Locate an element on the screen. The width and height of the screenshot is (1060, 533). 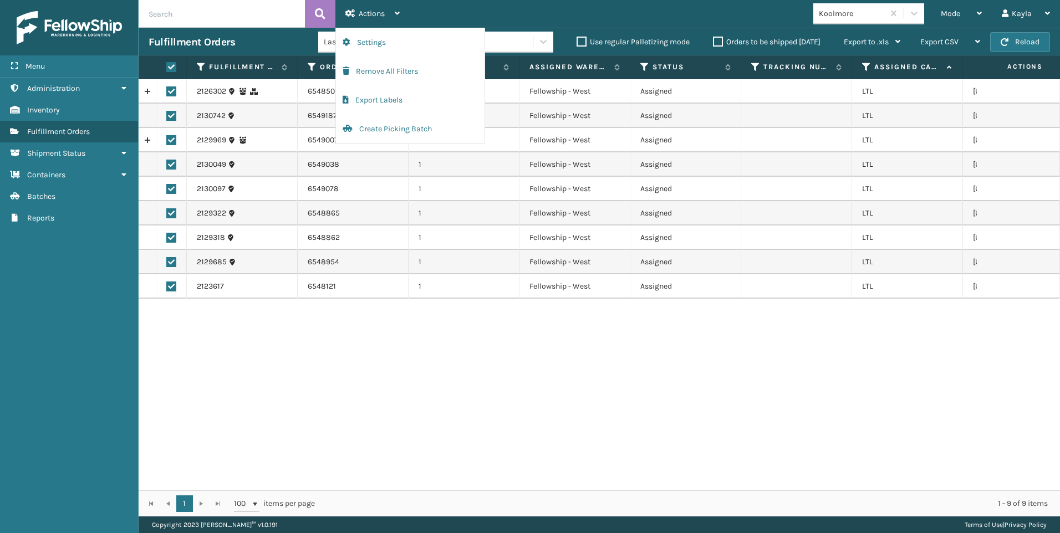
button: Remove All Filters is located at coordinates (410, 72).